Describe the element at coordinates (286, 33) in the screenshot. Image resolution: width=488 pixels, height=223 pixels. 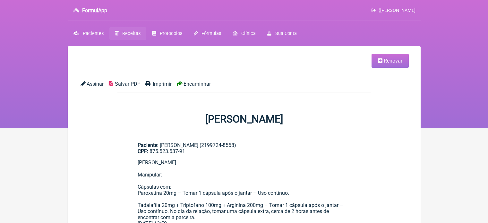
I see `span: Sua Conta` at that location.